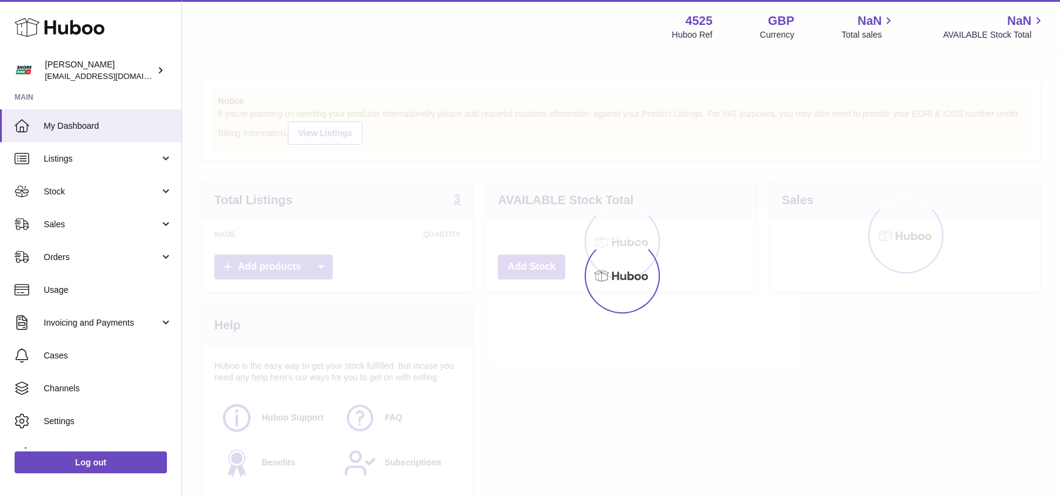 The width and height of the screenshot is (1060, 497). Describe the element at coordinates (108, 453) in the screenshot. I see `span: Returns` at that location.